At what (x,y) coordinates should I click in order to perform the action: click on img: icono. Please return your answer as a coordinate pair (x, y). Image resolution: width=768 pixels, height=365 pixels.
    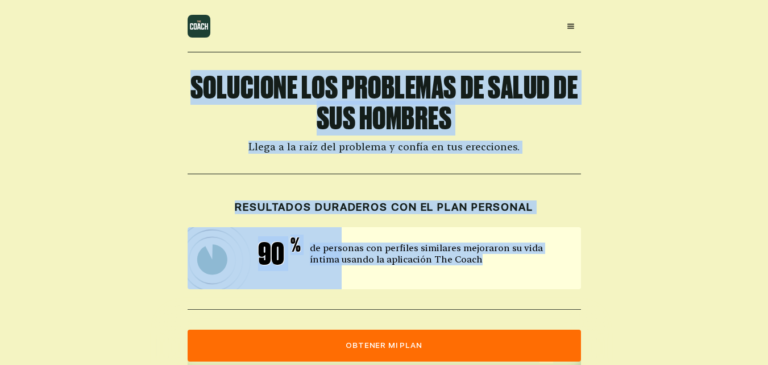
    Looking at the image, I should click on (265, 258).